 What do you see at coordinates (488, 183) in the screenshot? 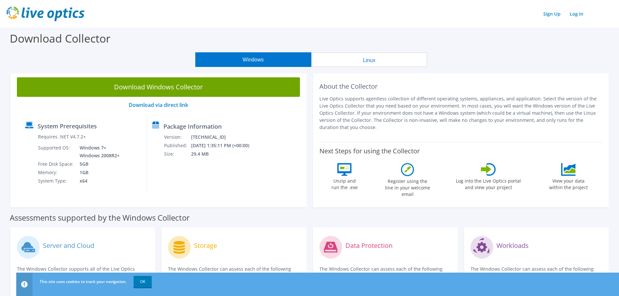
I see `label: Log into the Live Optics portal and view your project` at bounding box center [488, 183].